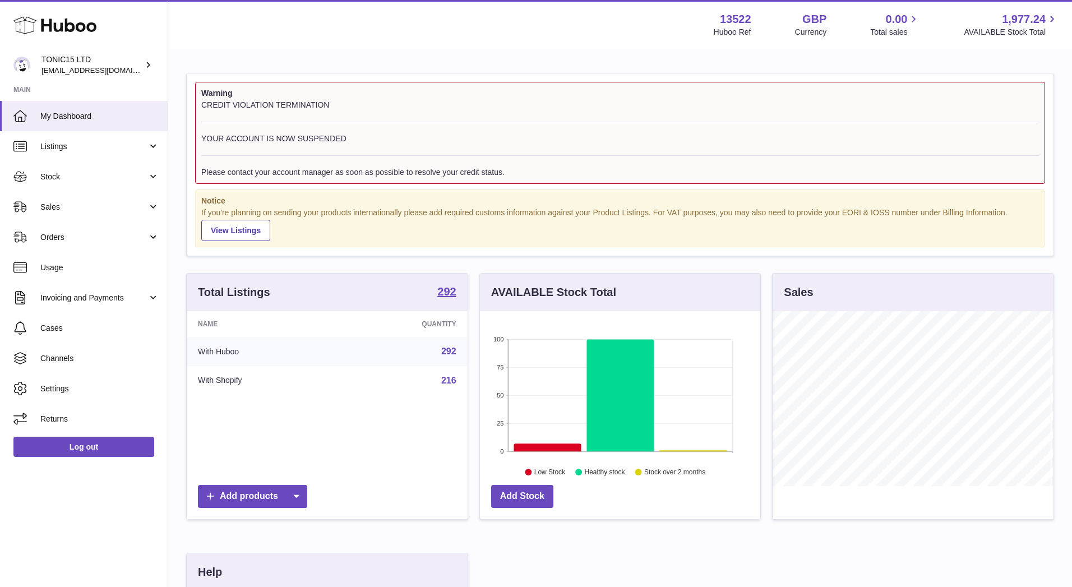 Image resolution: width=1072 pixels, height=587 pixels. I want to click on span: Settings, so click(100, 388).